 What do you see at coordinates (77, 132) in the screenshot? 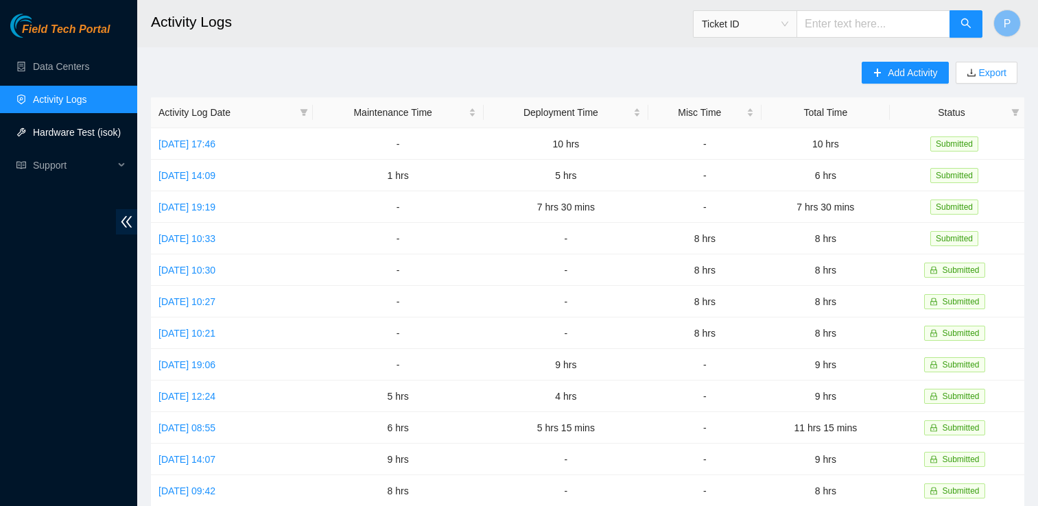
I see `a: Hardware Test (isok)` at bounding box center [77, 132].